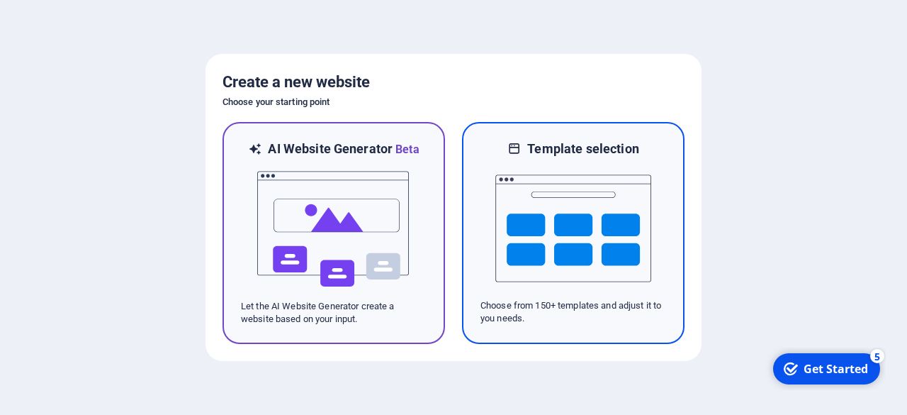 This screenshot has height=415, width=907. I want to click on p: Choose from 150+ templates and adjust it to you needs., so click(573, 312).